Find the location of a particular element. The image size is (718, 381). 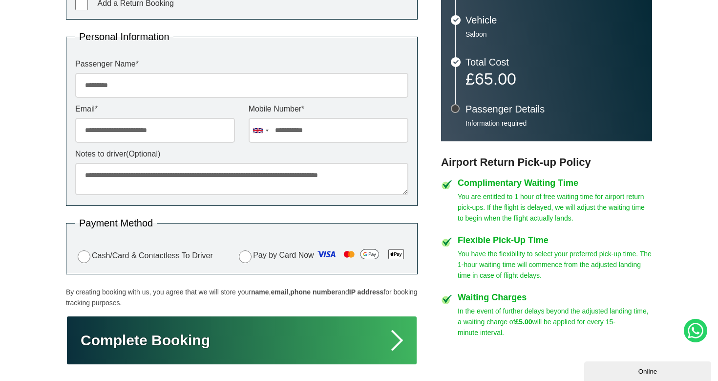

span: 65.00 is located at coordinates (495, 79).